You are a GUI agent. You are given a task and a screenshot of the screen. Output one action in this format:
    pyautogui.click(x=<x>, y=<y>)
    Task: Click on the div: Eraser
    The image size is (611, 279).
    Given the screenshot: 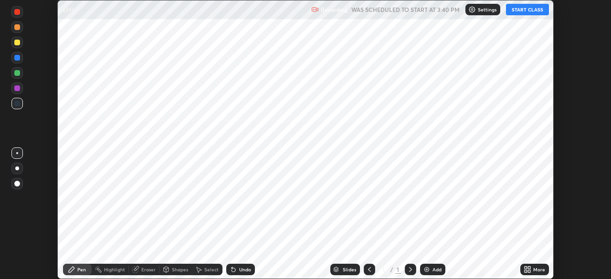 What is the action you would take?
    pyautogui.click(x=148, y=270)
    